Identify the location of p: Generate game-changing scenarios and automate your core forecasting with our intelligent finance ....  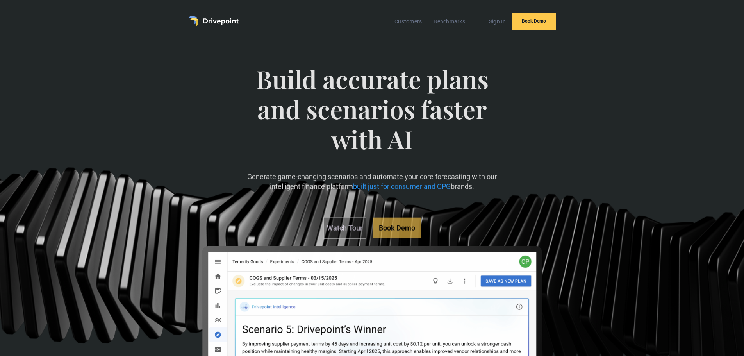
(372, 182).